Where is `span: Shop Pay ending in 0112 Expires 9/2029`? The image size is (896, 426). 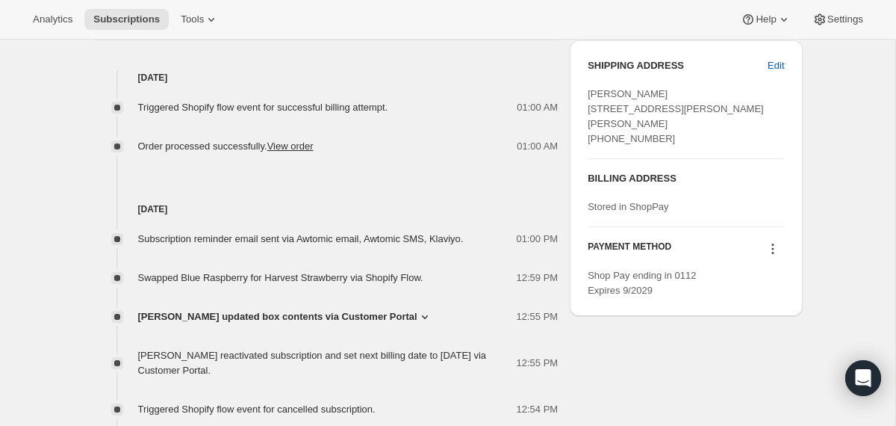 span: Shop Pay ending in 0112 Expires 9/2029 is located at coordinates (642, 282).